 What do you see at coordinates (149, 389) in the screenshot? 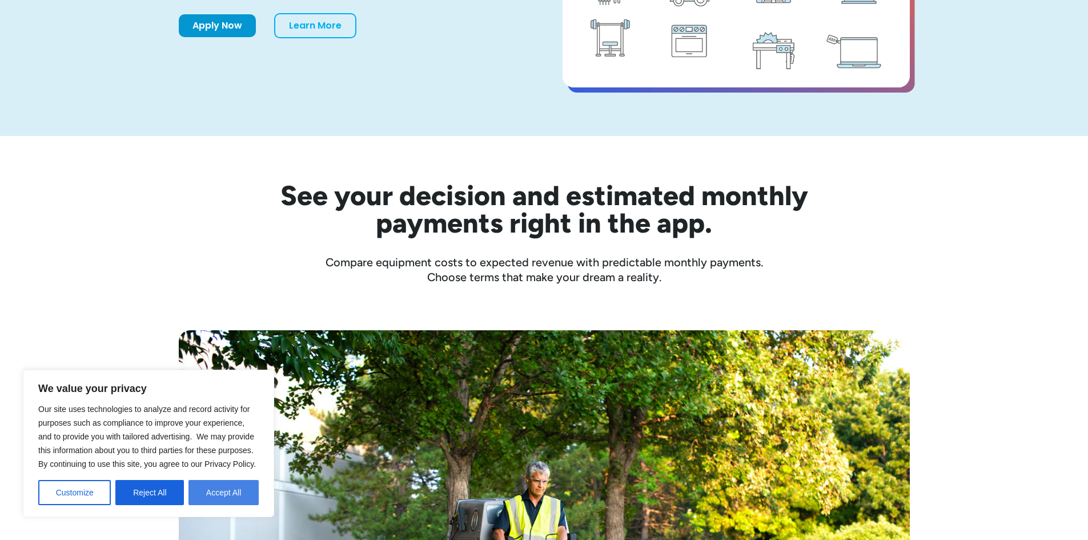
I see `p: We value your privacy` at bounding box center [149, 389].